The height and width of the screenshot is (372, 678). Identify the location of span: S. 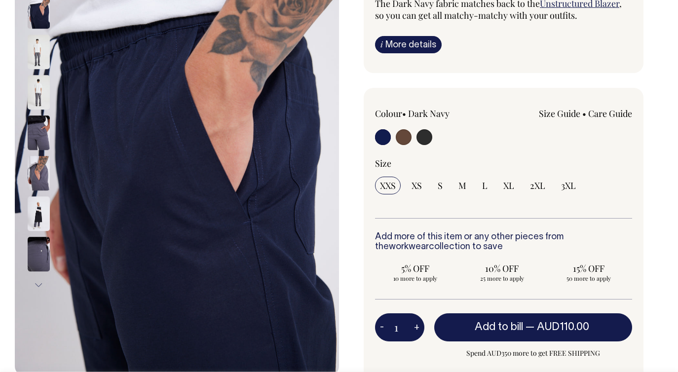
(440, 186).